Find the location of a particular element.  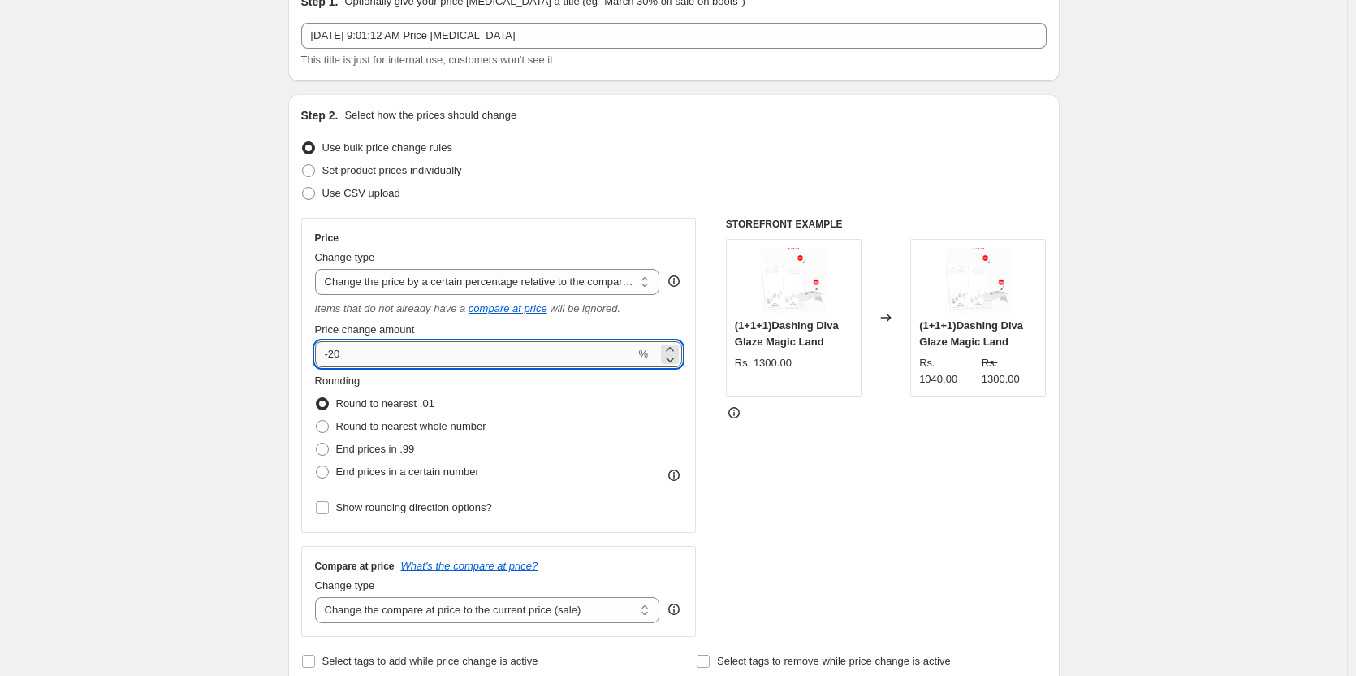

strike: Rs. 1300.00 is located at coordinates (1009, 371).